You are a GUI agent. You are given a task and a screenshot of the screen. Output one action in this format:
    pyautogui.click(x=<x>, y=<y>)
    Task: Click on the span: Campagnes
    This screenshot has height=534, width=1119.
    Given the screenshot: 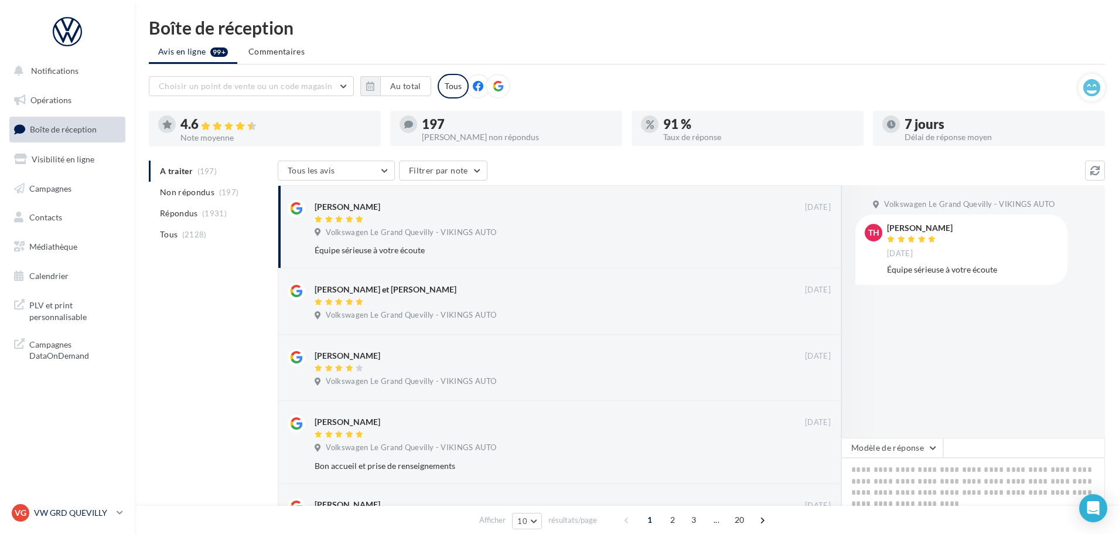 What is the action you would take?
    pyautogui.click(x=50, y=188)
    